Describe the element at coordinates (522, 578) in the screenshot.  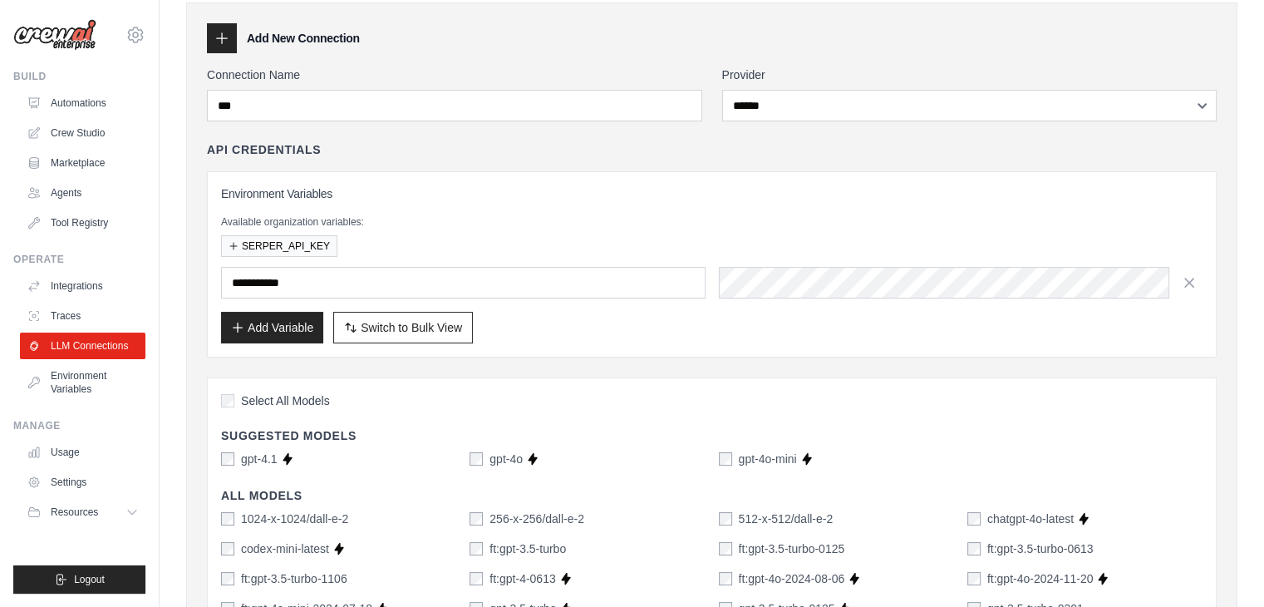
I see `label: ft:gpt-4-0613` at that location.